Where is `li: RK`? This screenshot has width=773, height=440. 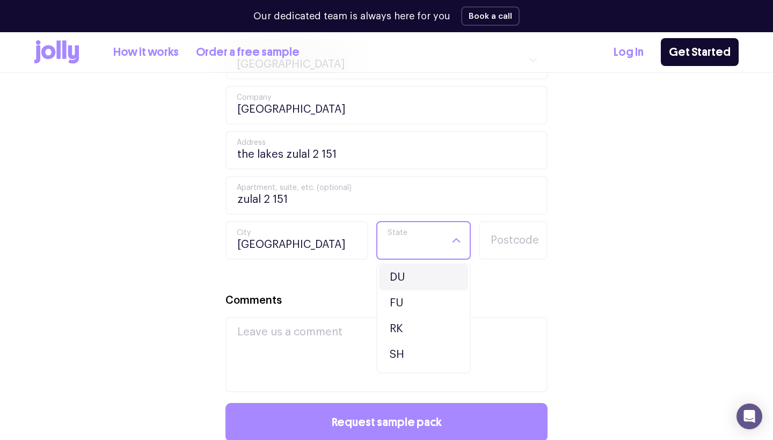
li: RK is located at coordinates (423, 329).